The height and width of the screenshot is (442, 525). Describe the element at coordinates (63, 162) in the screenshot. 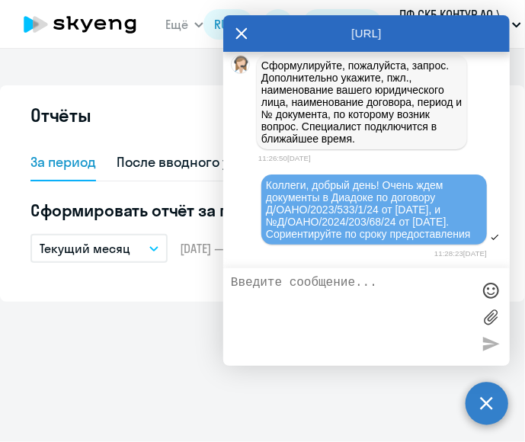

I see `div: За период` at that location.